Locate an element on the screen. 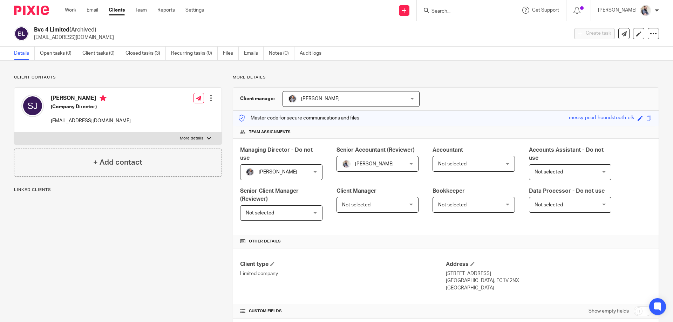 This screenshot has width=673, height=322. img: Pixie is located at coordinates (32, 10).